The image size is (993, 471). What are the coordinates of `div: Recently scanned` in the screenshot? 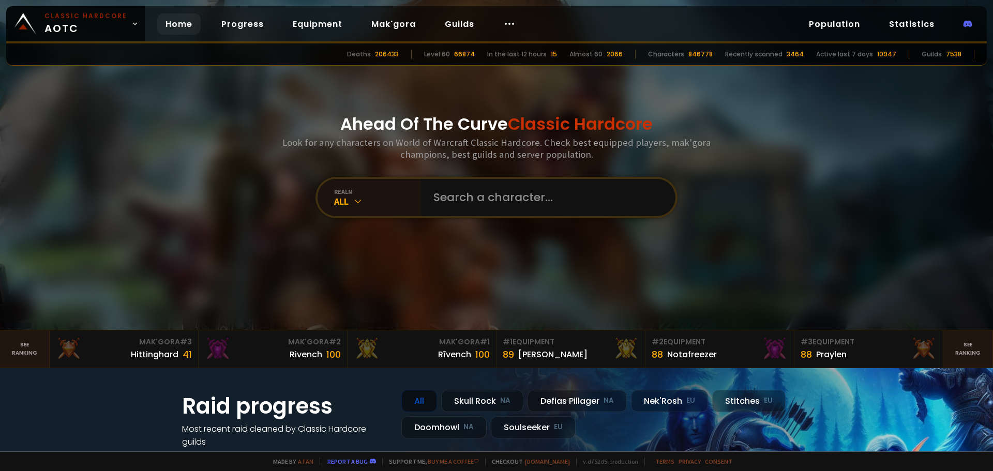 It's located at (754, 54).